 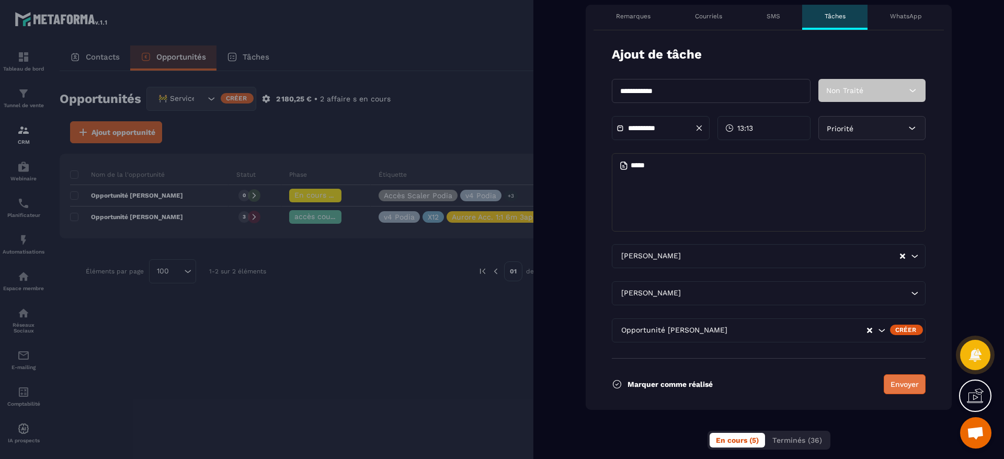 What do you see at coordinates (633, 16) in the screenshot?
I see `p: Remarques` at bounding box center [633, 16].